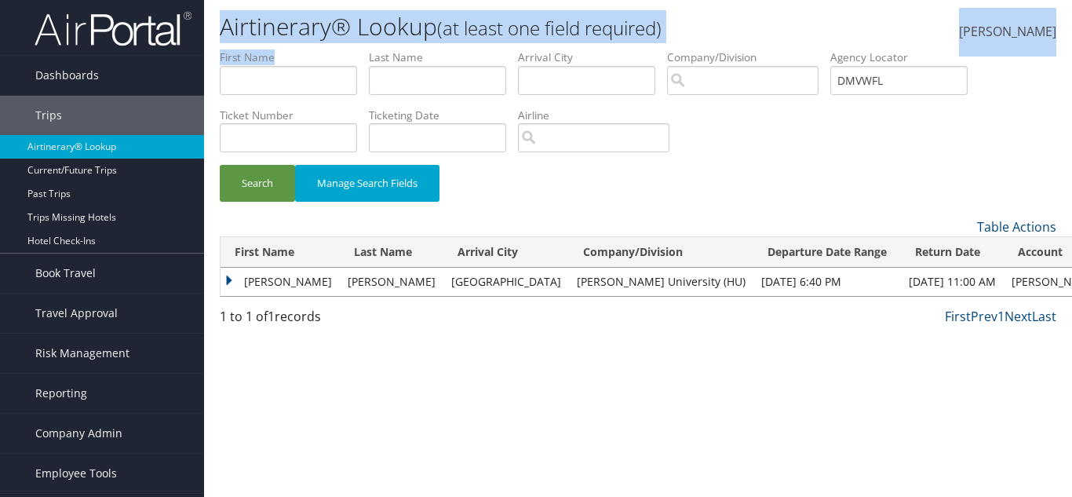  Describe the element at coordinates (367, 183) in the screenshot. I see `button: Manage Search Fields` at that location.